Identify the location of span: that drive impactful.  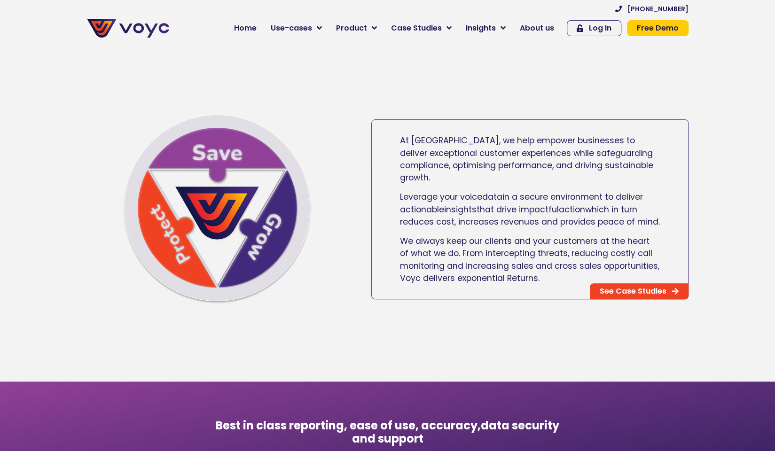
(518, 210).